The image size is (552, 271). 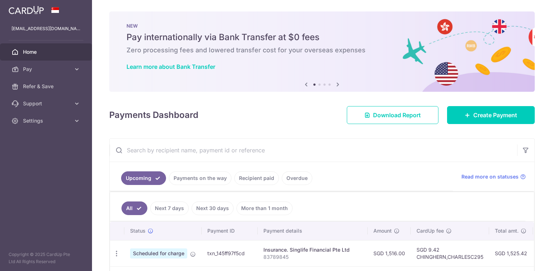 What do you see at coordinates (430, 231) in the screenshot?
I see `span: CardUp fee` at bounding box center [430, 231].